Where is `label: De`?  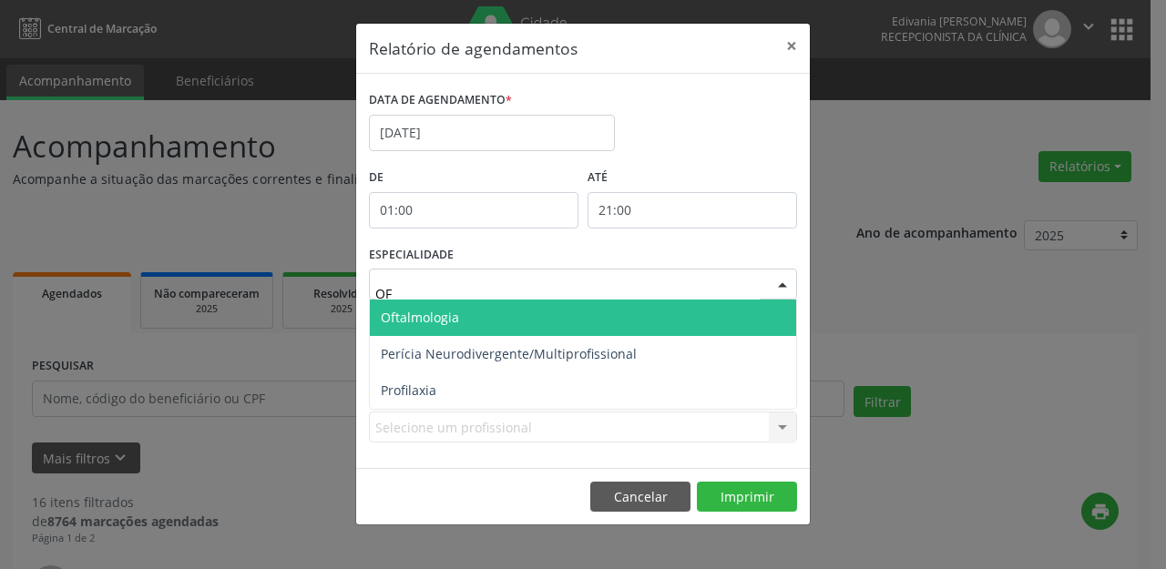
label: De is located at coordinates (474, 178).